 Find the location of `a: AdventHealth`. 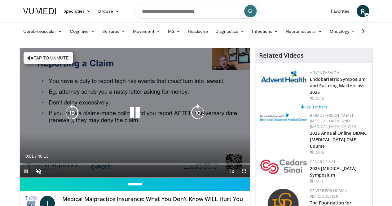

a: AdventHealth is located at coordinates (324, 73).